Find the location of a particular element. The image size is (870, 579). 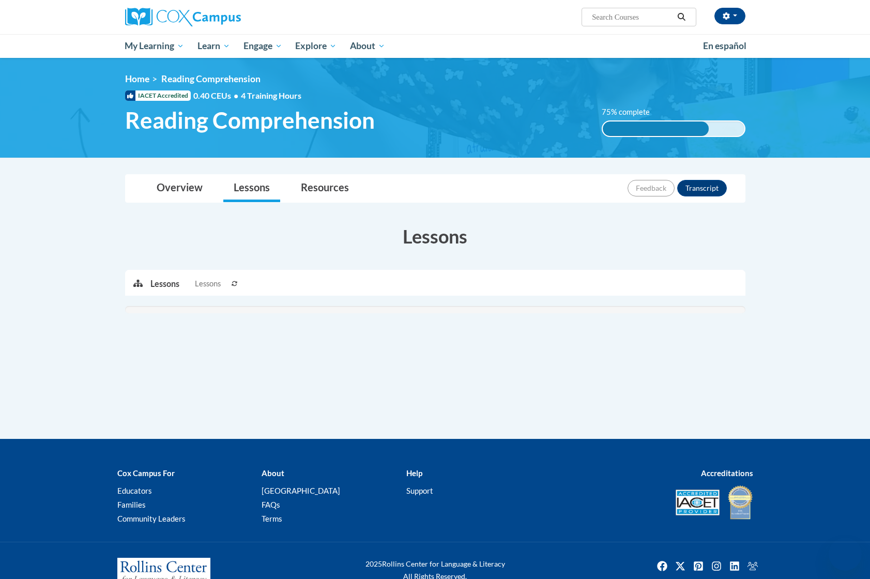

a: Resources is located at coordinates (325, 188).